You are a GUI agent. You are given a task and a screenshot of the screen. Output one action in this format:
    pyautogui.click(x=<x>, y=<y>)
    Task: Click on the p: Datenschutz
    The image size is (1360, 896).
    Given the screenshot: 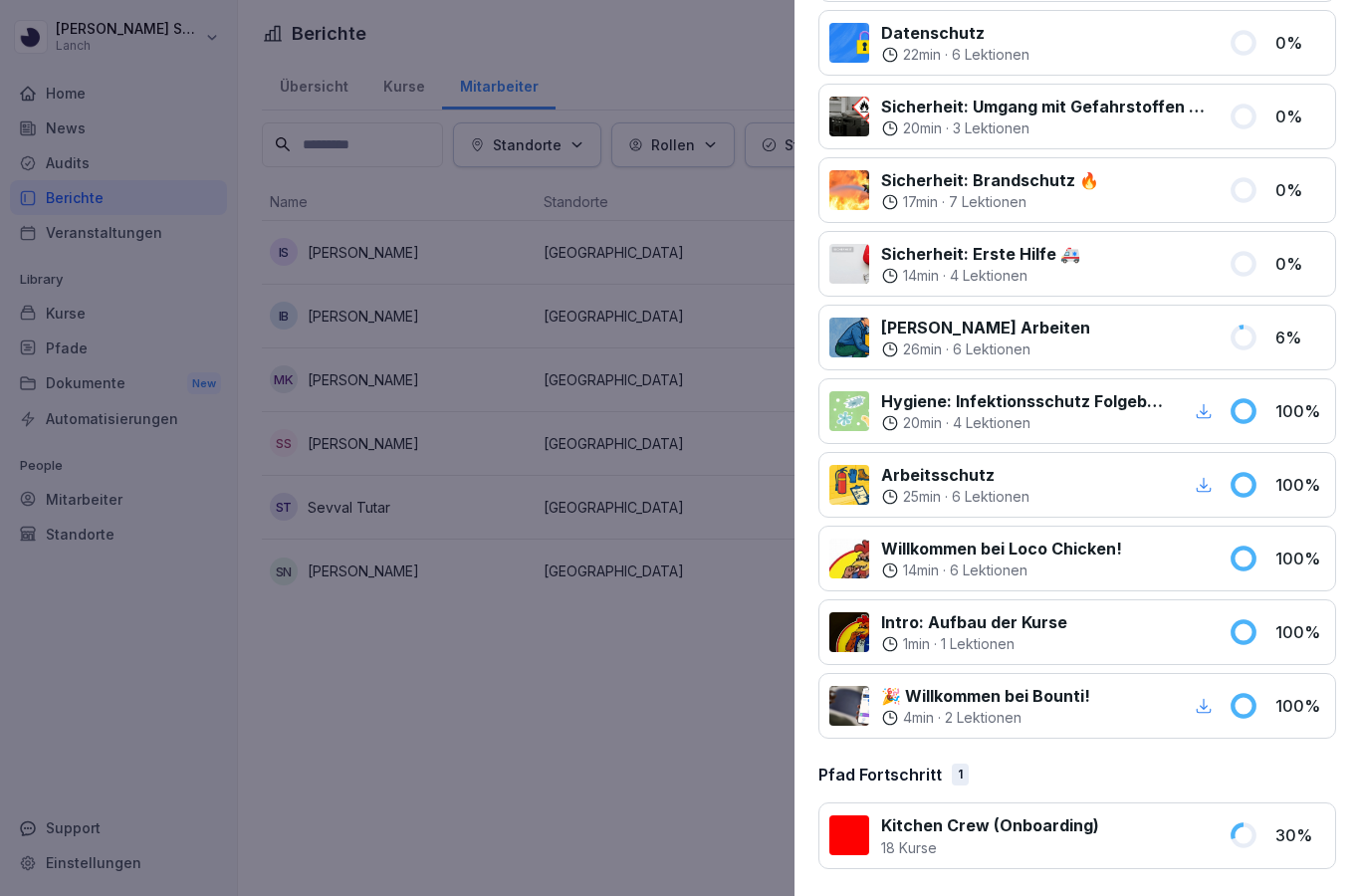 What is the action you would take?
    pyautogui.click(x=955, y=33)
    